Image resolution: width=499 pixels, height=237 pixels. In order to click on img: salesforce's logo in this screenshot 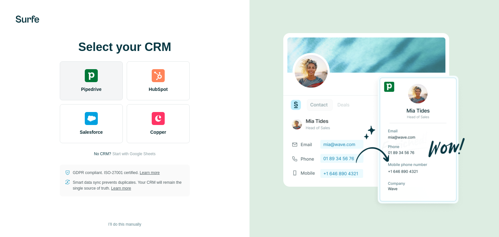, I will do `click(91, 119)`.